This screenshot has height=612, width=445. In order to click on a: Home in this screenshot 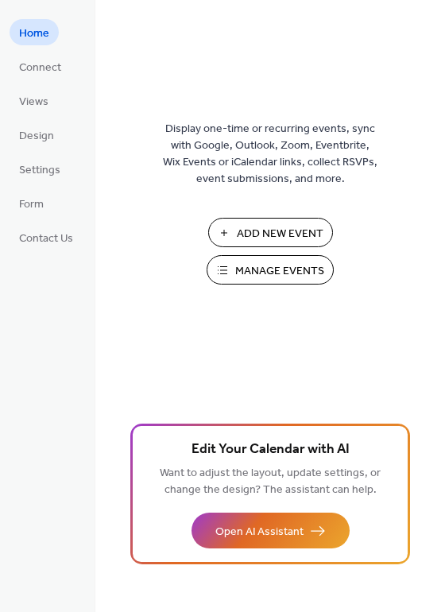, I will do `click(34, 32)`.